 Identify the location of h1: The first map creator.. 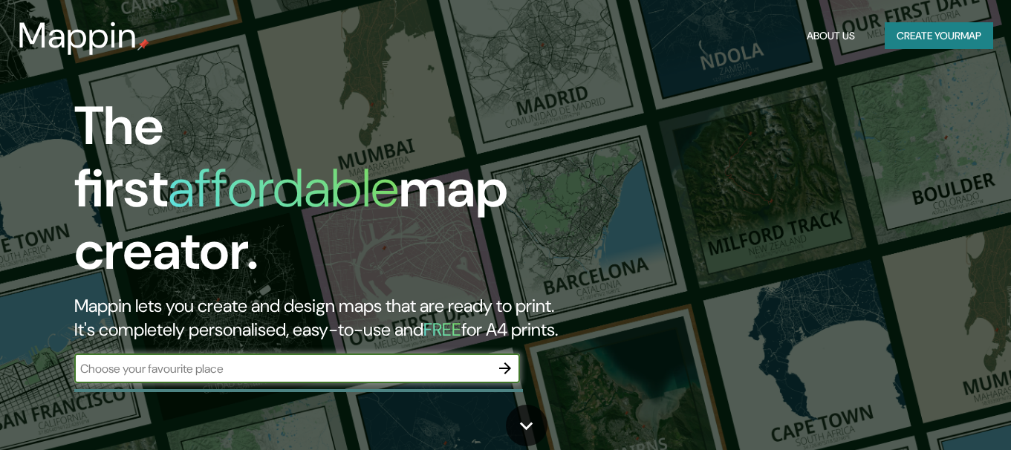
(327, 195).